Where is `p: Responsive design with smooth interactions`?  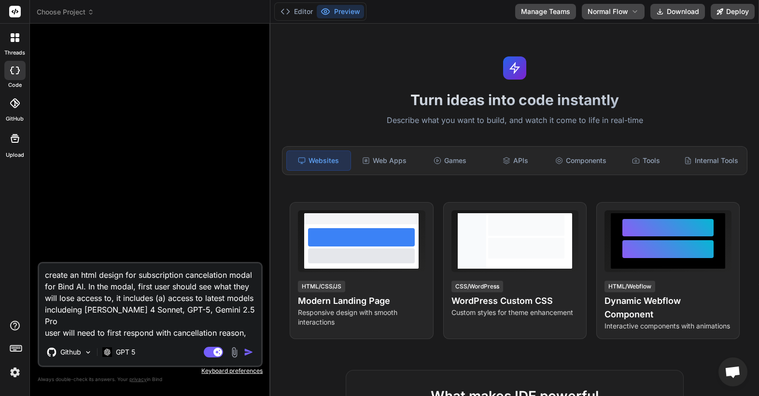 p: Responsive design with smooth interactions is located at coordinates (361, 318).